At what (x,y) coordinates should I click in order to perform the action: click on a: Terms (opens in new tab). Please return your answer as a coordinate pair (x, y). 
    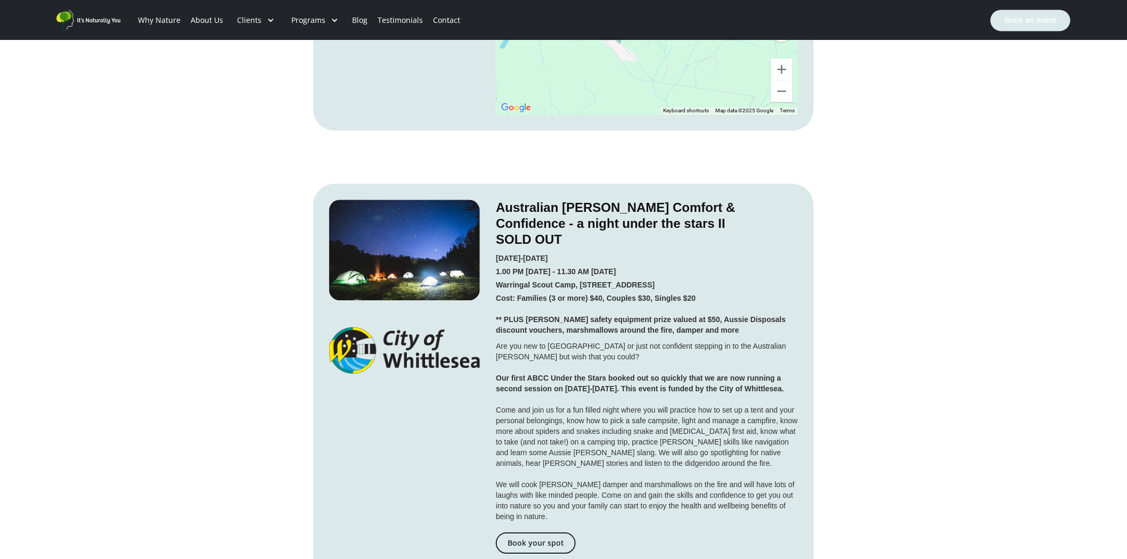
    Looking at the image, I should click on (787, 110).